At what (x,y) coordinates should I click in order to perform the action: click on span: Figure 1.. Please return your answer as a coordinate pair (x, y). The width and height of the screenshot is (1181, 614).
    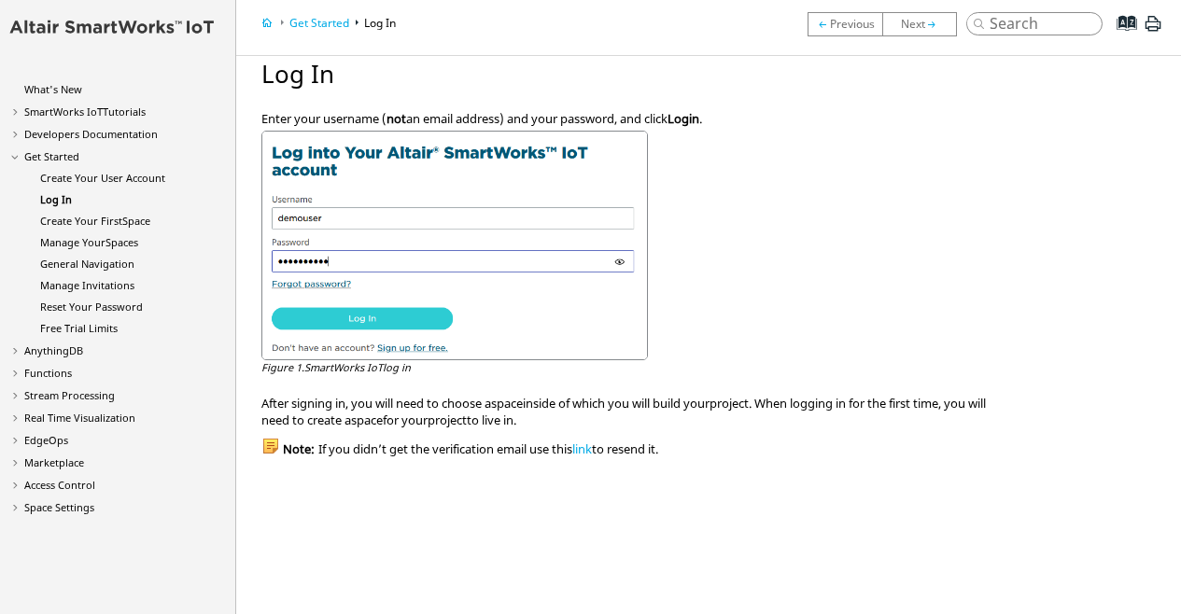
    Looking at the image, I should click on (283, 367).